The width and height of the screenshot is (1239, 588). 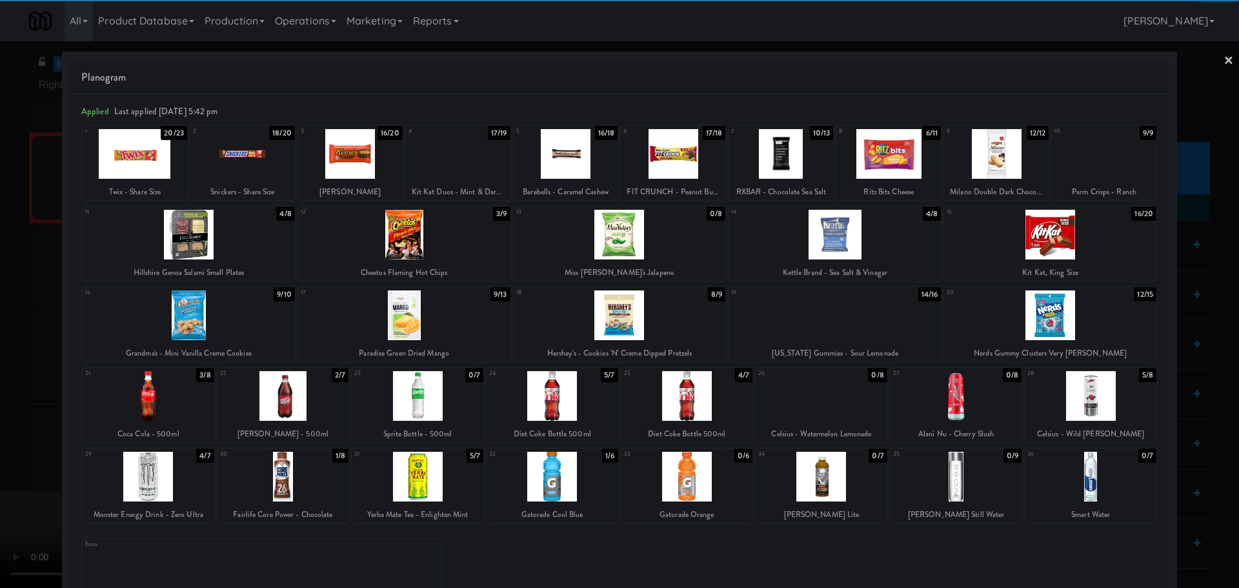 I want to click on div: Gatorade Orange, so click(x=688, y=515).